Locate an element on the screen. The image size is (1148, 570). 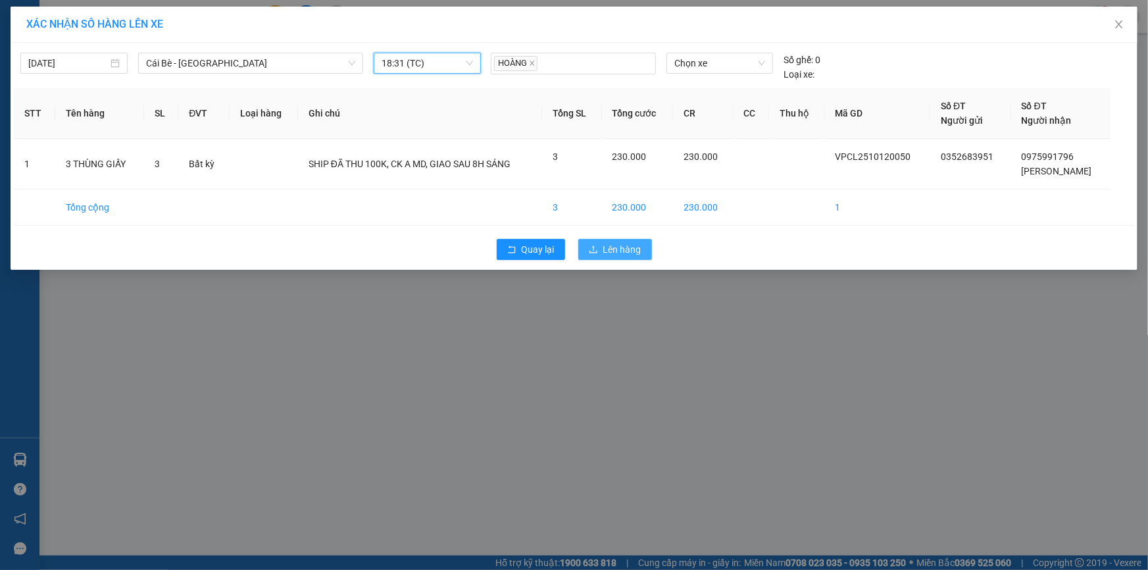
span: Chọn xe is located at coordinates (720, 63).